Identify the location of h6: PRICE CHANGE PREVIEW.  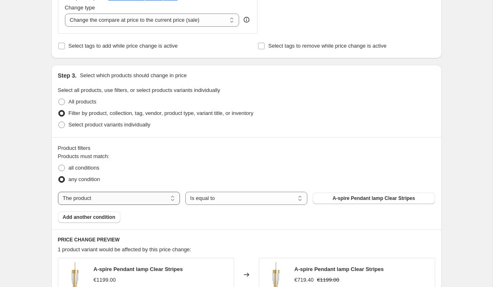
(246, 240).